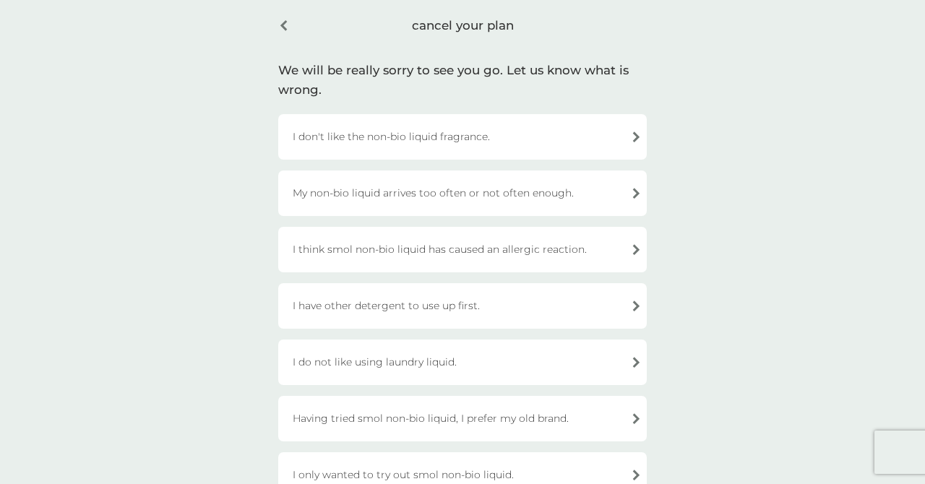 The width and height of the screenshot is (925, 484). What do you see at coordinates (463, 306) in the screenshot?
I see `div: I have other detergent to use up first.` at bounding box center [463, 306].